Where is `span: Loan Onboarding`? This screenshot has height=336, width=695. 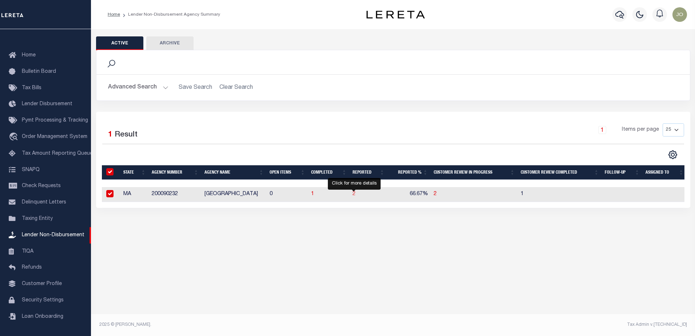 span: Loan Onboarding is located at coordinates (43, 317).